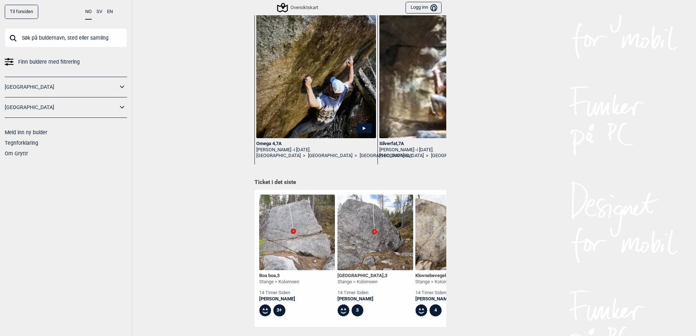 Image resolution: width=696 pixels, height=336 pixels. Describe the element at coordinates (21, 143) in the screenshot. I see `a: Tegnforklaring` at that location.